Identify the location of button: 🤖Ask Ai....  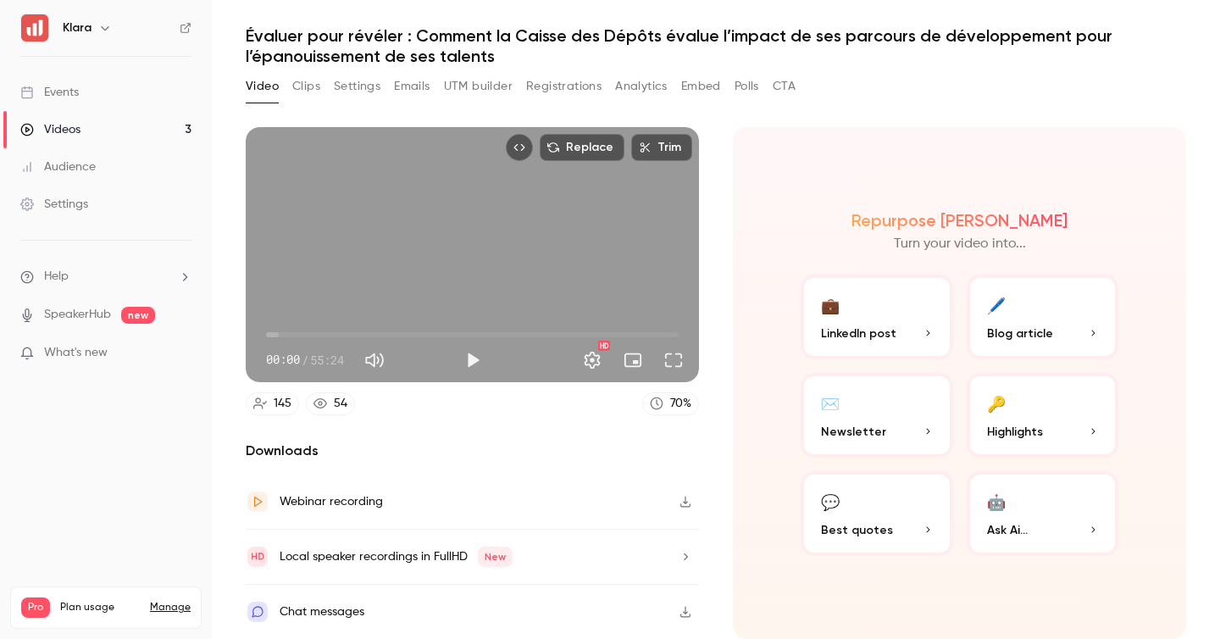
(1043, 514).